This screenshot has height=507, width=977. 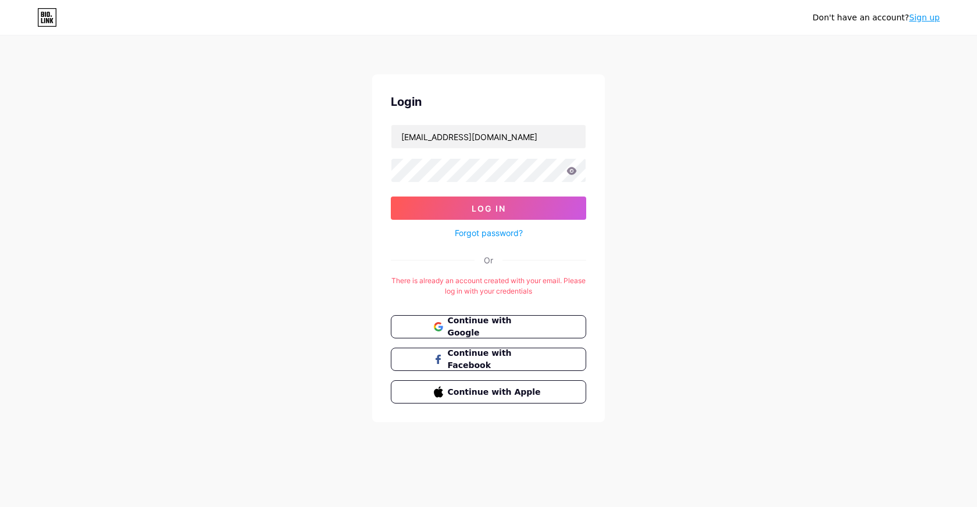 What do you see at coordinates (488, 102) in the screenshot?
I see `div: Login` at bounding box center [488, 102].